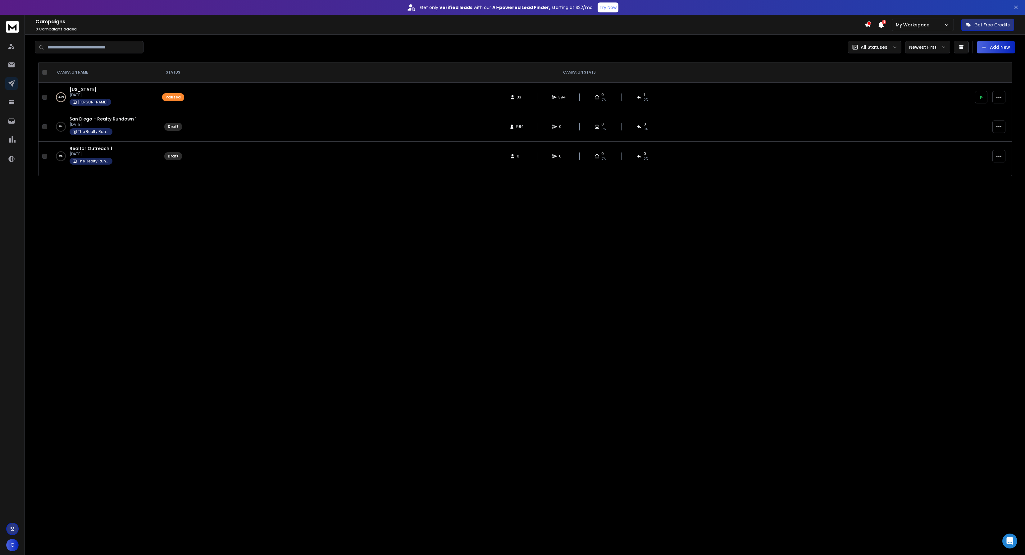 Image resolution: width=1025 pixels, height=555 pixels. What do you see at coordinates (456, 7) in the screenshot?
I see `strong: verified leads` at bounding box center [456, 7].